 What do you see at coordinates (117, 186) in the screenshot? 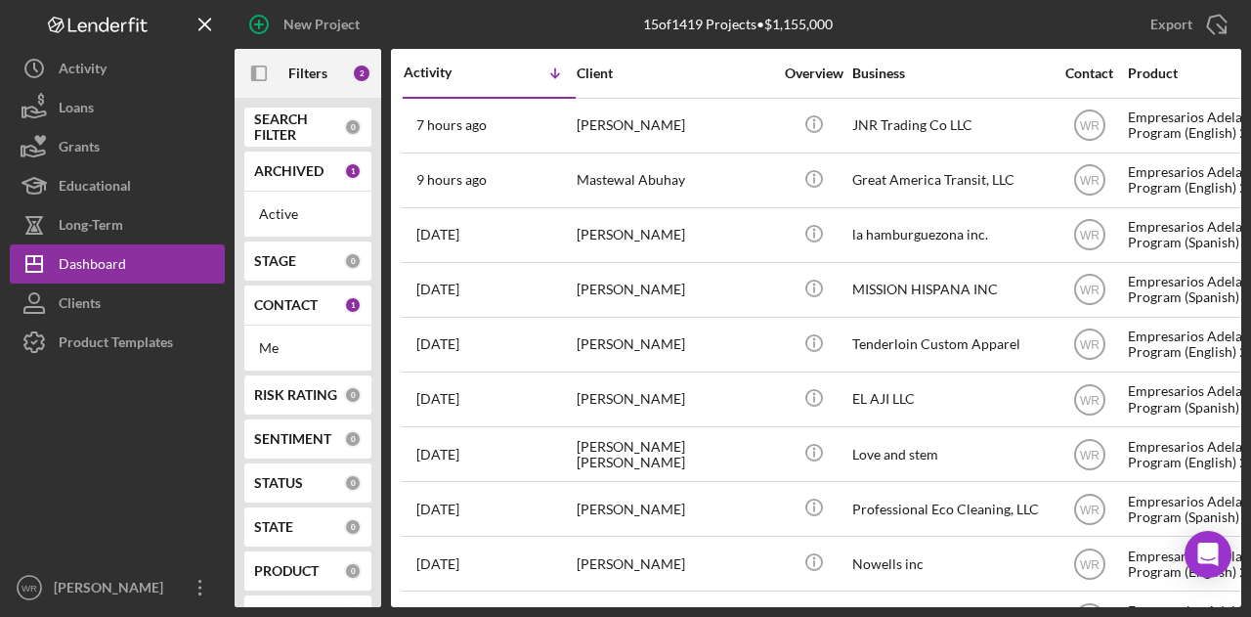
I see `button: Educational` at bounding box center [117, 186].